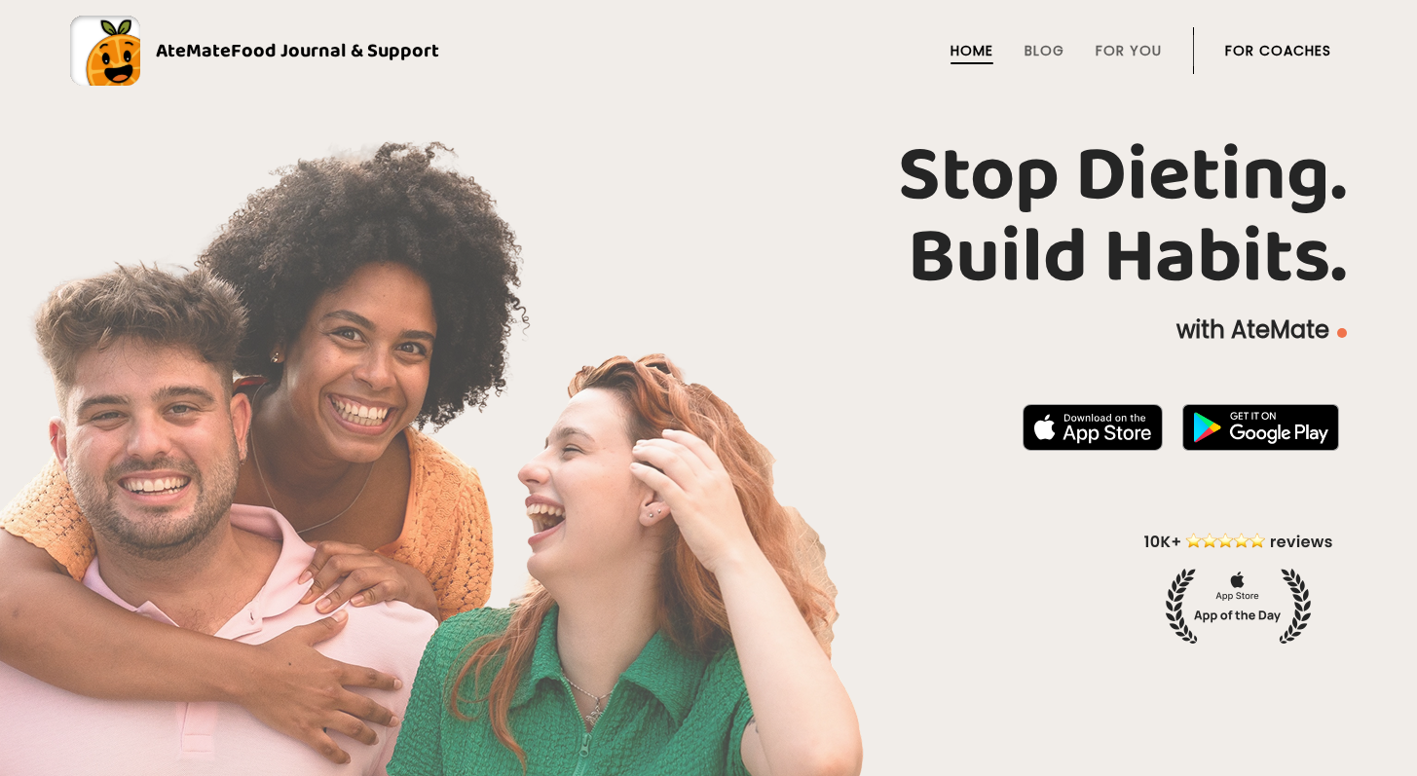 The height and width of the screenshot is (776, 1417). What do you see at coordinates (708, 330) in the screenshot?
I see `p: with AteMate` at bounding box center [708, 330].